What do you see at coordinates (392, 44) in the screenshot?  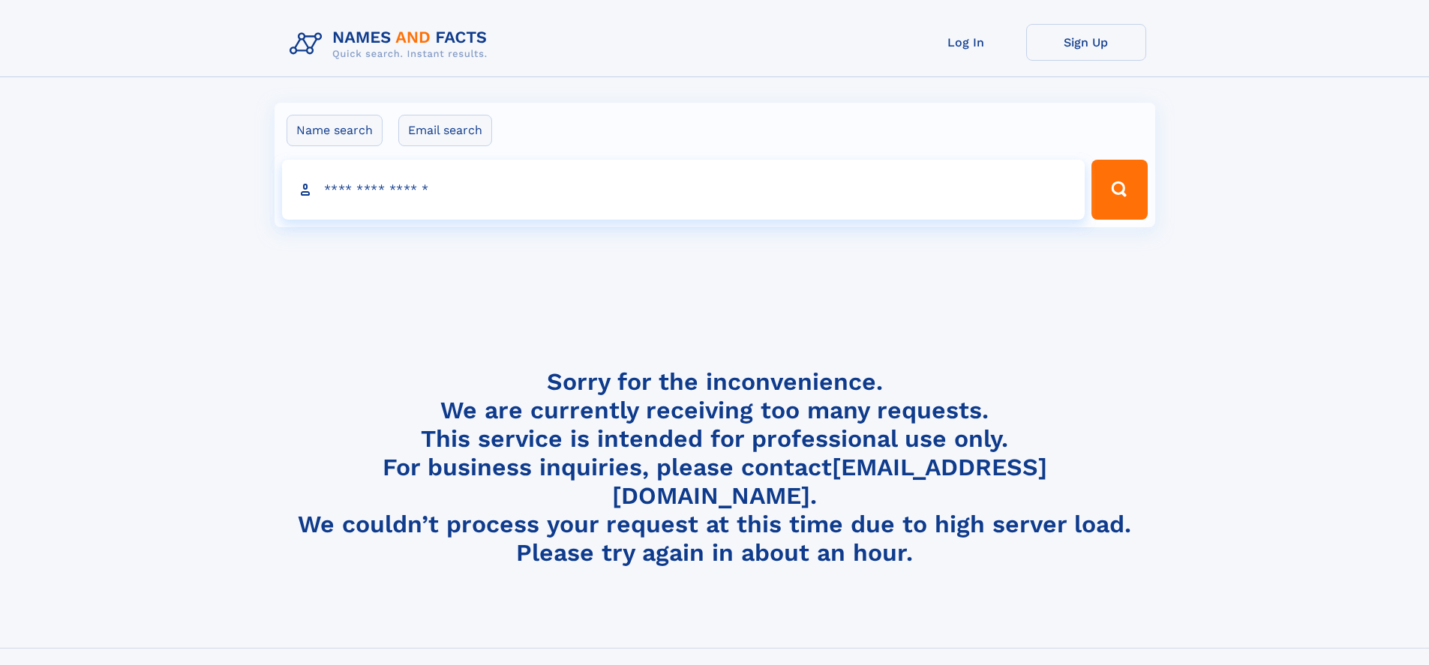 I see `img: Logo Names and Facts` at bounding box center [392, 44].